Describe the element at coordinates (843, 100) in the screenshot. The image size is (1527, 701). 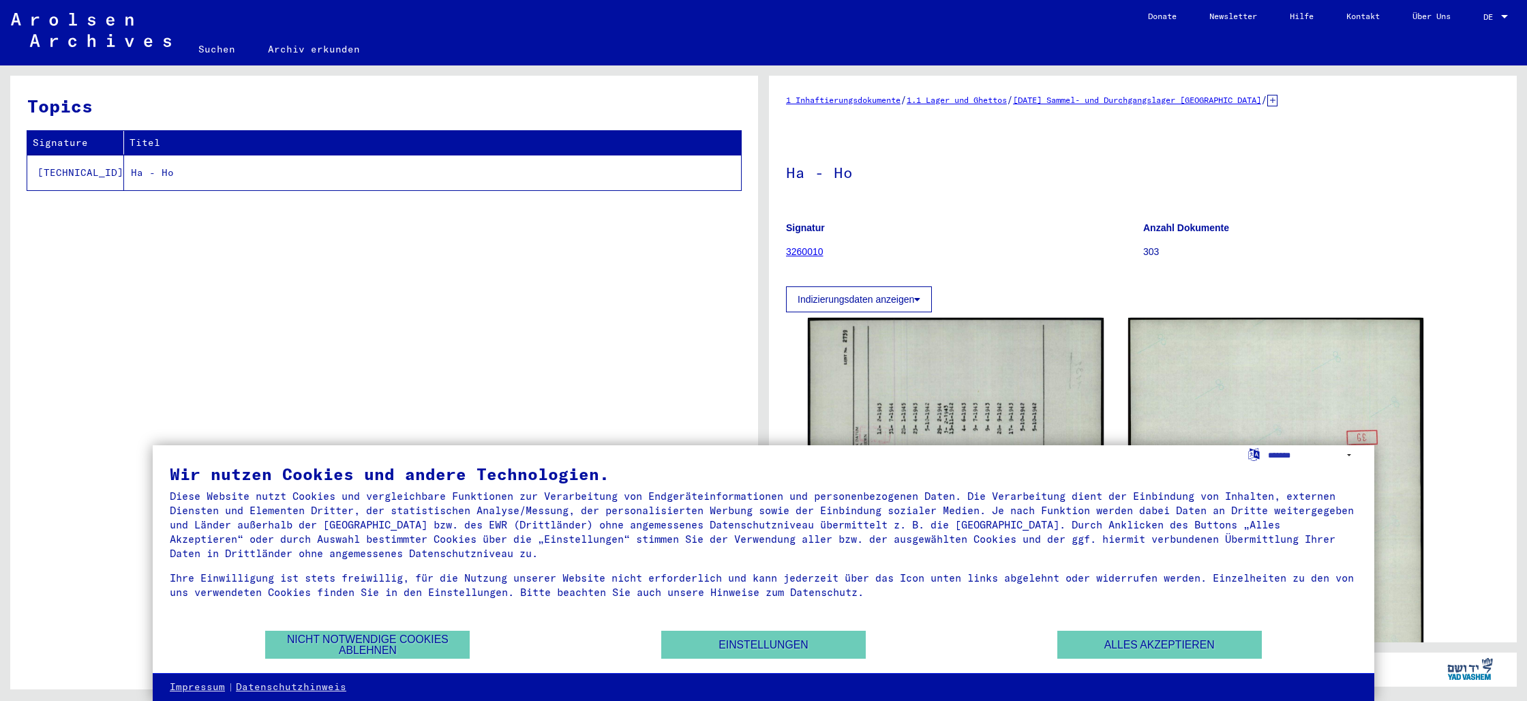
I see `a: 1 Inhaftierungsdokumente` at that location.